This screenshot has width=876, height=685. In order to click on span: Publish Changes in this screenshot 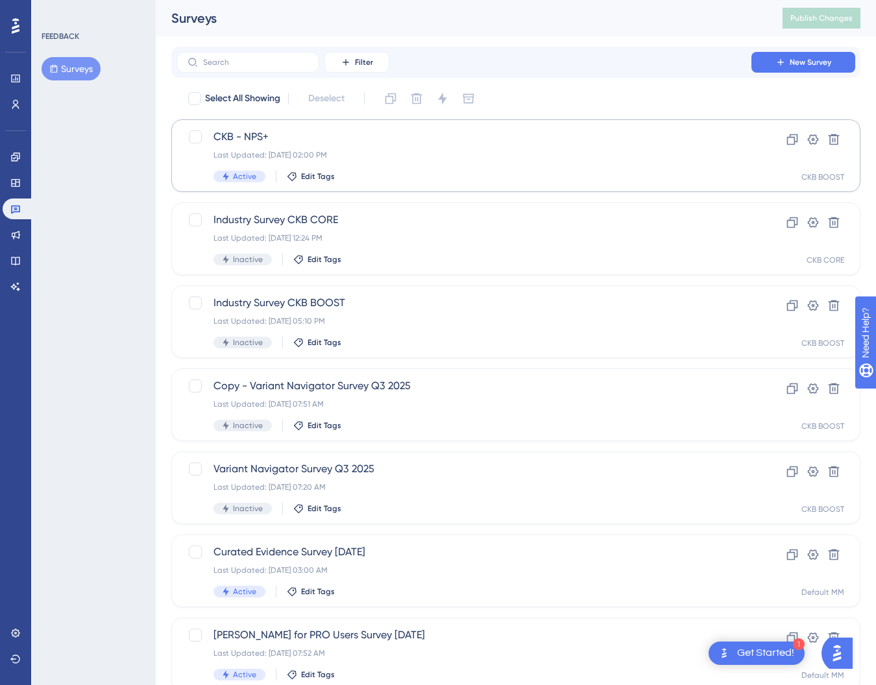, I will do `click(822, 18)`.